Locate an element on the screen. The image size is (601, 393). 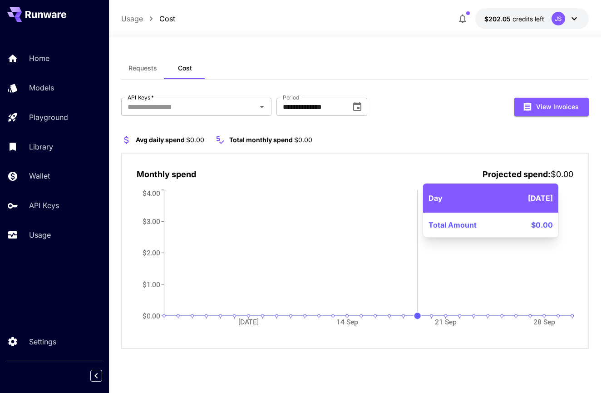
tspan: 14 Sep is located at coordinates (347, 322).